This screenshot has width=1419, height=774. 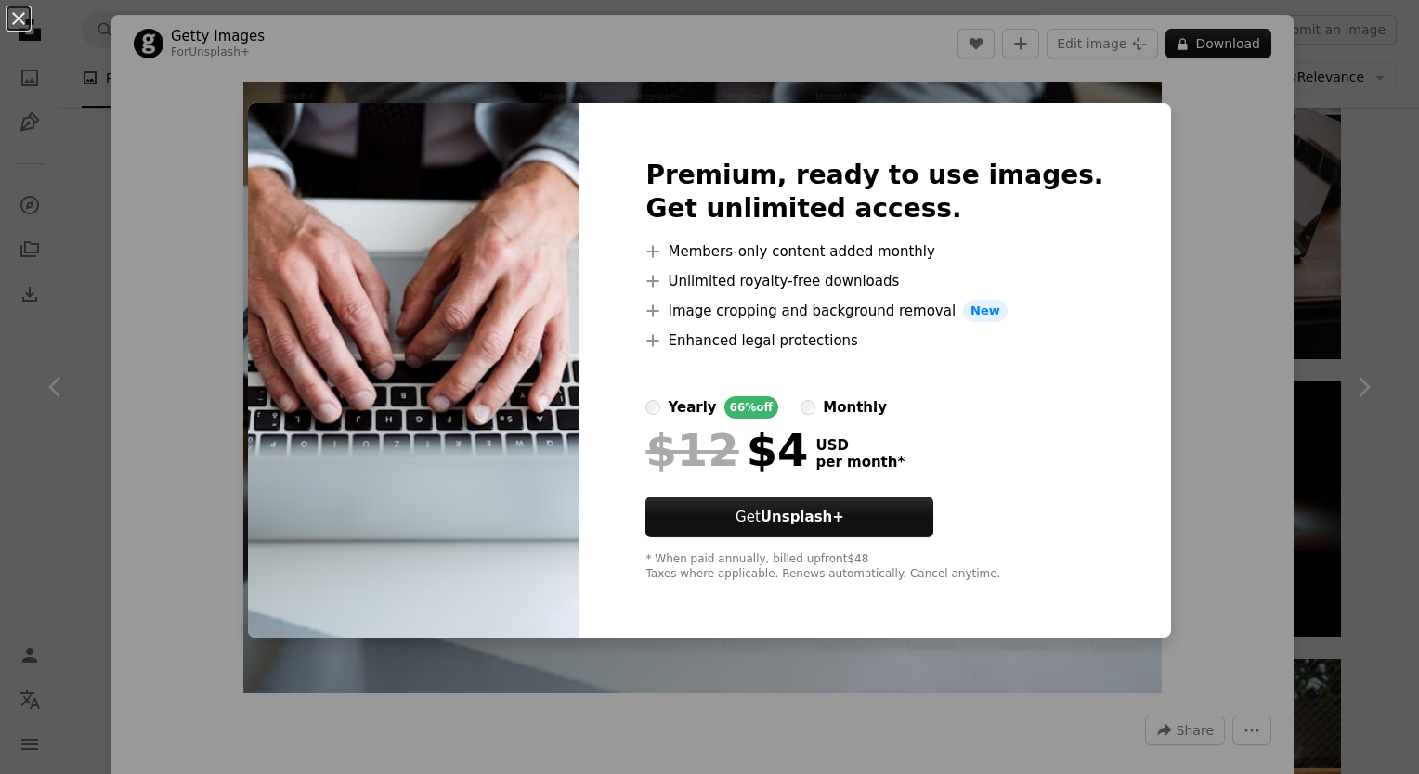 What do you see at coordinates (874, 311) in the screenshot?
I see `li: Image cropping and background removal` at bounding box center [874, 311].